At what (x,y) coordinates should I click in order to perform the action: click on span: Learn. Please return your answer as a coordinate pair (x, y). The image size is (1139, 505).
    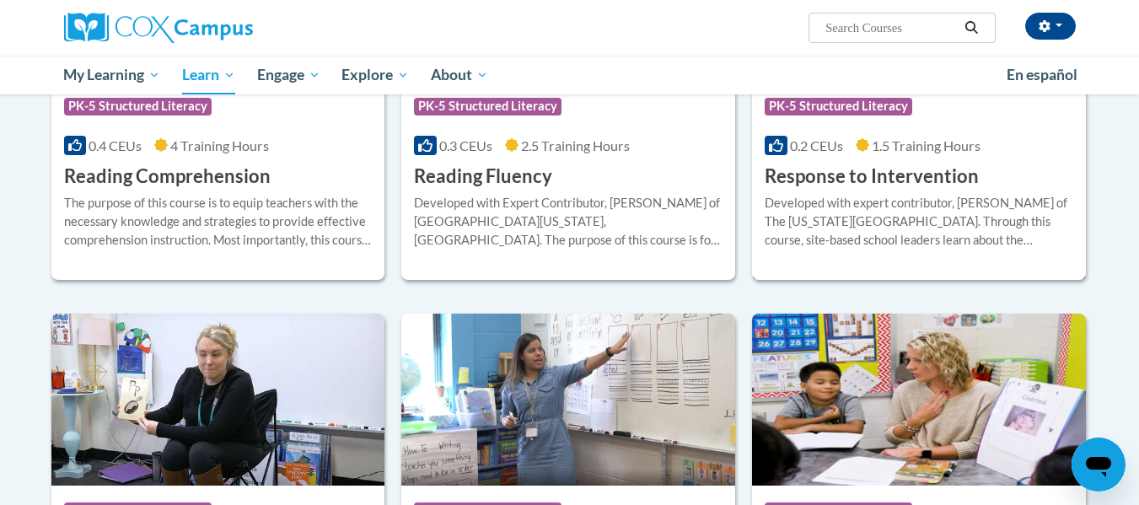
    Looking at the image, I should click on (208, 75).